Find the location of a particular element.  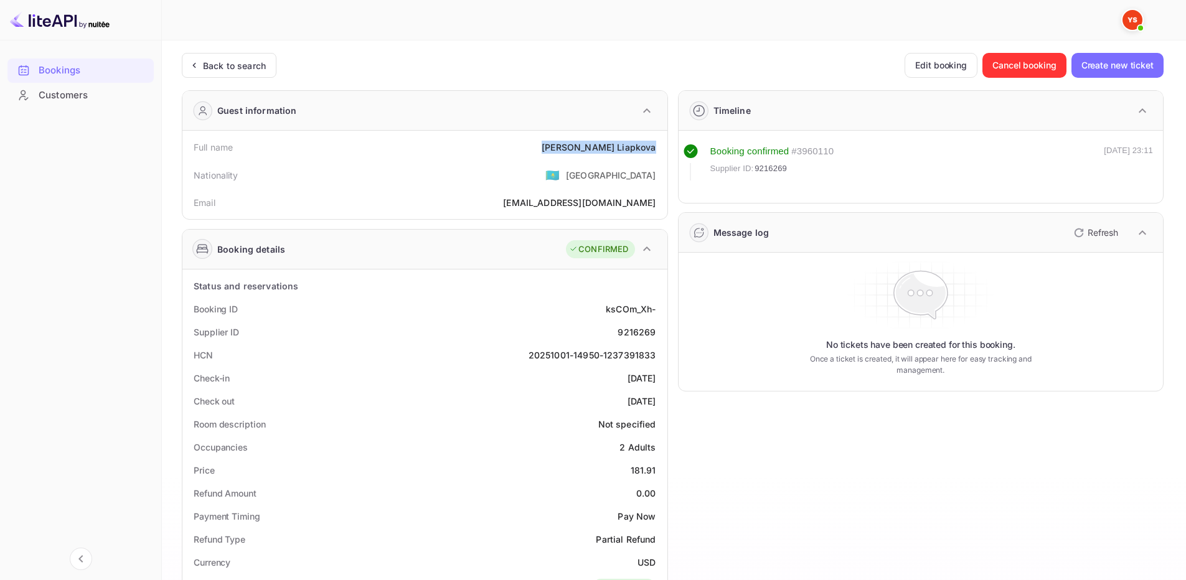

div: Message log is located at coordinates (742, 232).